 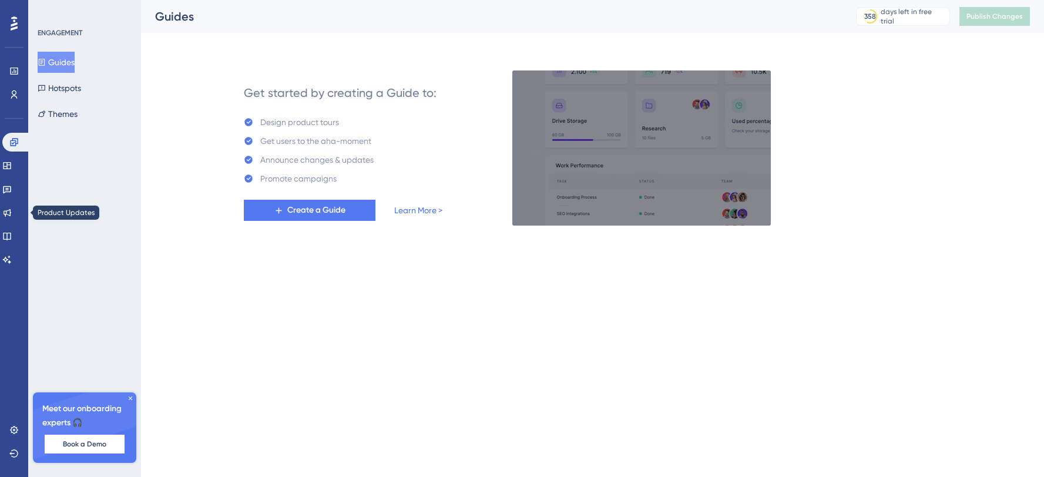 What do you see at coordinates (994, 16) in the screenshot?
I see `span: Publish Changes` at bounding box center [994, 16].